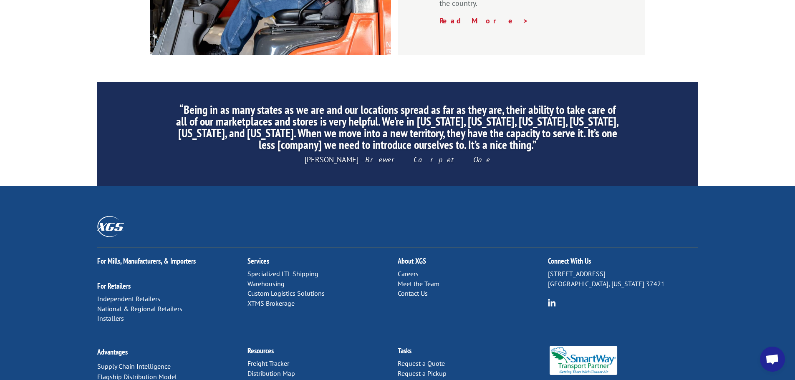  Describe the element at coordinates (484, 20) in the screenshot. I see `a: Read More >` at that location.